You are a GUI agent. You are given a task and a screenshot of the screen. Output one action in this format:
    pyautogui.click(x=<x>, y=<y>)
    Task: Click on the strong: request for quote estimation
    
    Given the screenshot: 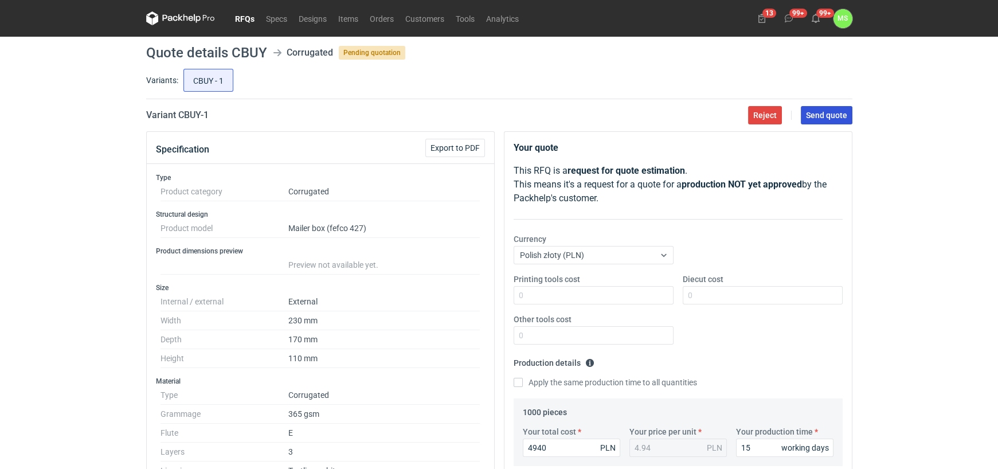 What is the action you would take?
    pyautogui.click(x=626, y=170)
    